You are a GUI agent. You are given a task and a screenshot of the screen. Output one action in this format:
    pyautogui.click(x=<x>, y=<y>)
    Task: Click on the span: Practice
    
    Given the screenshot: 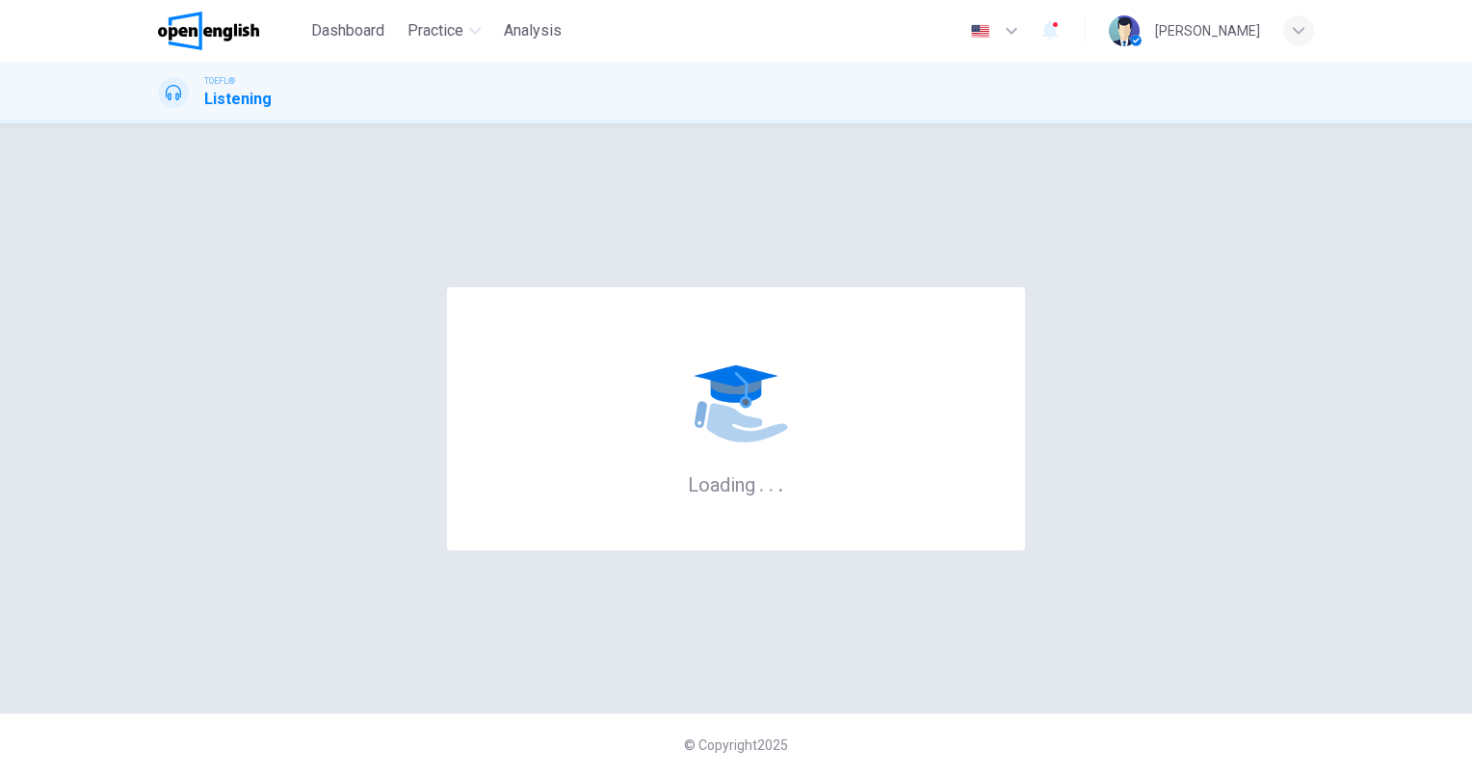 What is the action you would take?
    pyautogui.click(x=436, y=31)
    